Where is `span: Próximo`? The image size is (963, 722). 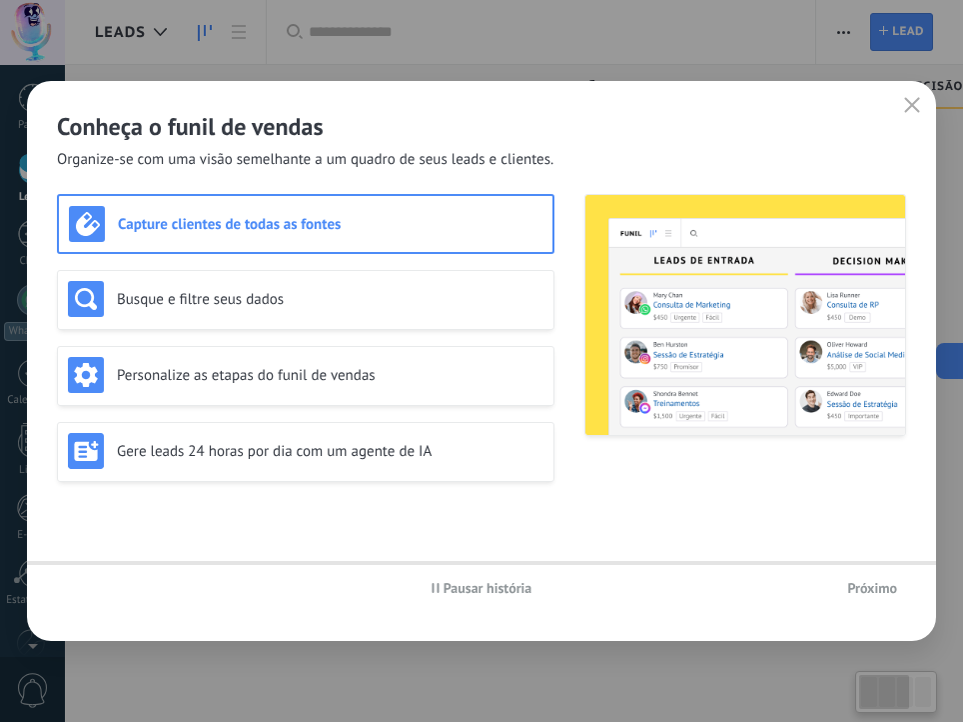 span: Próximo is located at coordinates (872, 588).